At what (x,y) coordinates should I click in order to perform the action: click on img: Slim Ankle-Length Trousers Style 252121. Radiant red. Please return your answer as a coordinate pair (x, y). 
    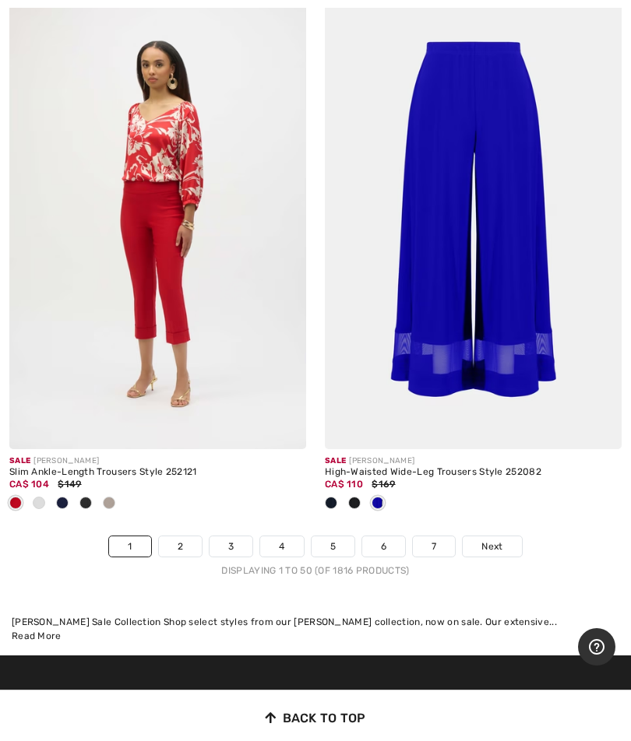
    Looking at the image, I should click on (157, 227).